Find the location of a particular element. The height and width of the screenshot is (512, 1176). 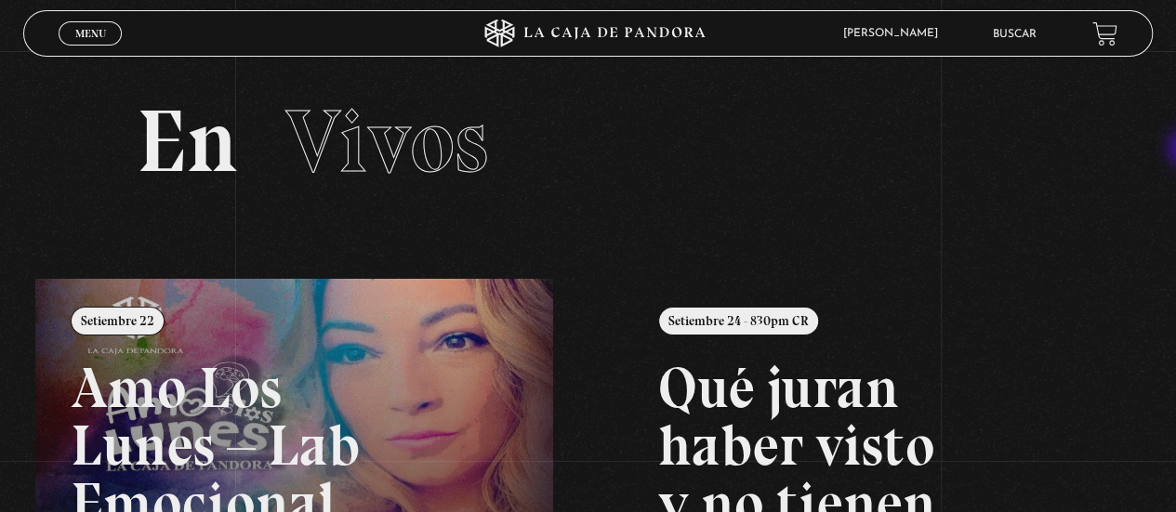

span: Menu is located at coordinates (90, 33).